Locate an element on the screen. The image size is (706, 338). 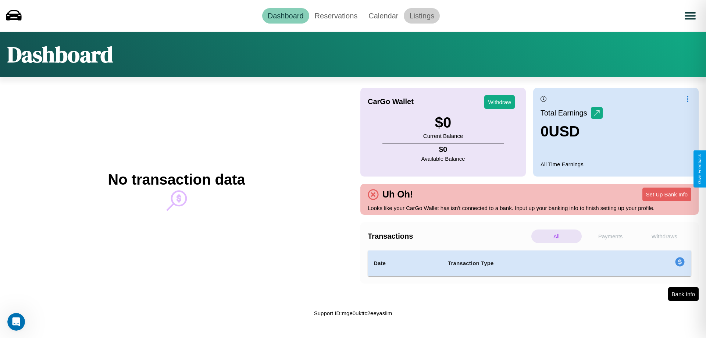
p: Total Earnings is located at coordinates (565, 113).